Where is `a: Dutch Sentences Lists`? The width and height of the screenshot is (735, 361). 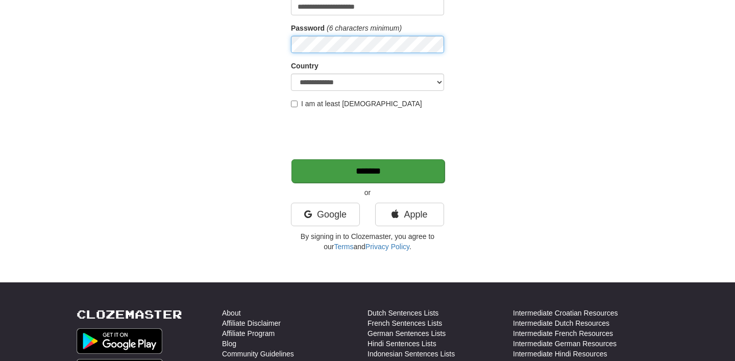
a: Dutch Sentences Lists is located at coordinates (403, 313).